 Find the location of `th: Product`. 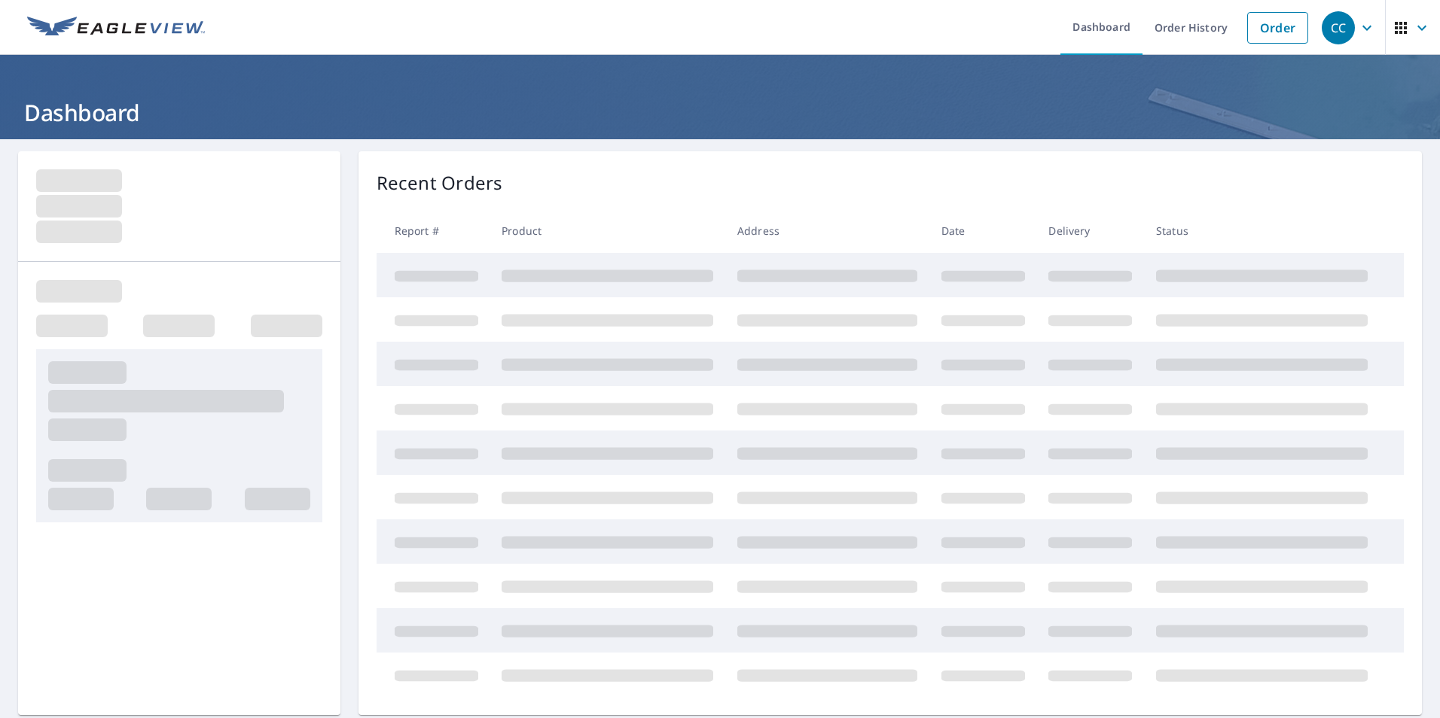

th: Product is located at coordinates (607, 230).